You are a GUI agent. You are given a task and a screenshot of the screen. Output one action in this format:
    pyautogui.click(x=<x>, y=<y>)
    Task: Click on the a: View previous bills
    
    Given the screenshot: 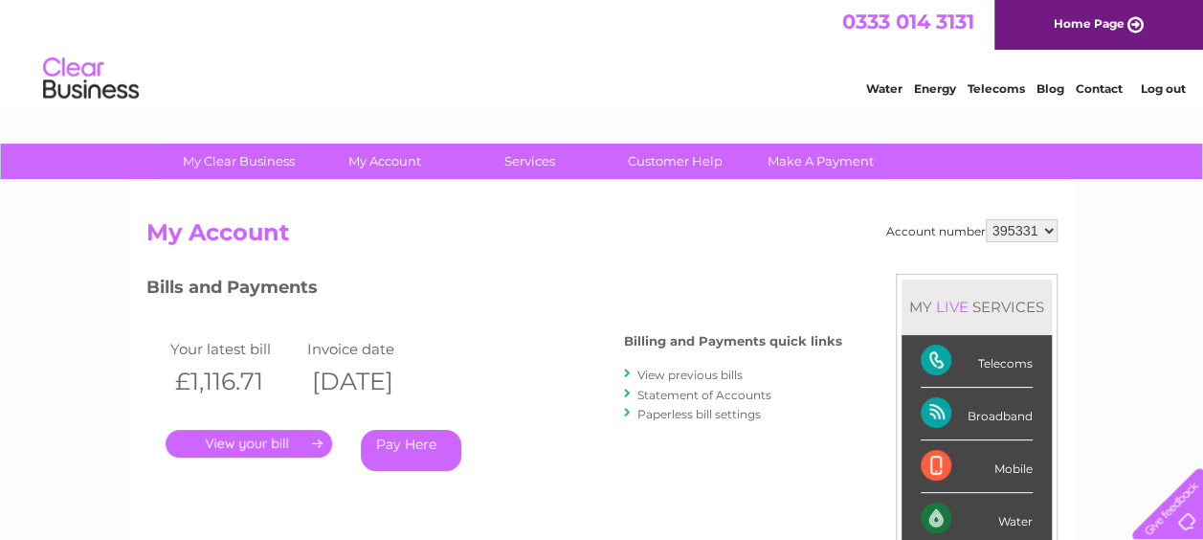 What is the action you would take?
    pyautogui.click(x=690, y=374)
    